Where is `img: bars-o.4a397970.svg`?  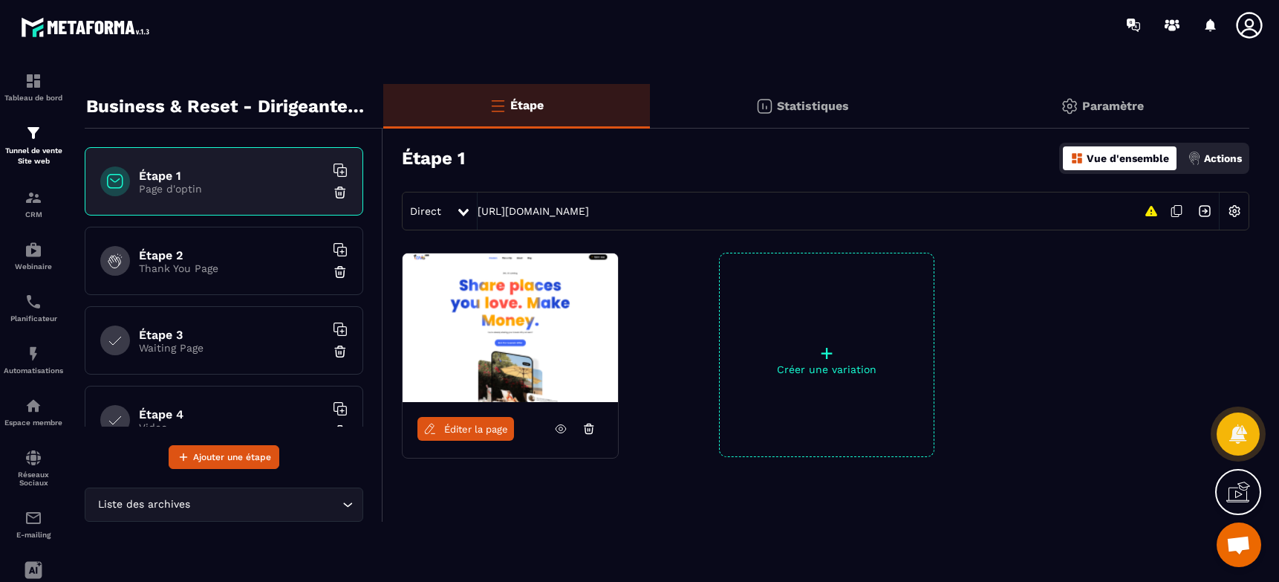
img: bars-o.4a397970.svg is located at coordinates (498, 106).